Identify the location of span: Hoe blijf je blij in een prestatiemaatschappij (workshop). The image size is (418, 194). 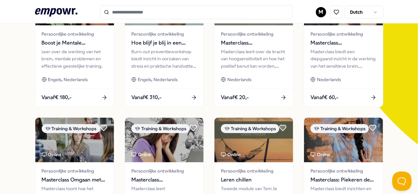
(164, 43).